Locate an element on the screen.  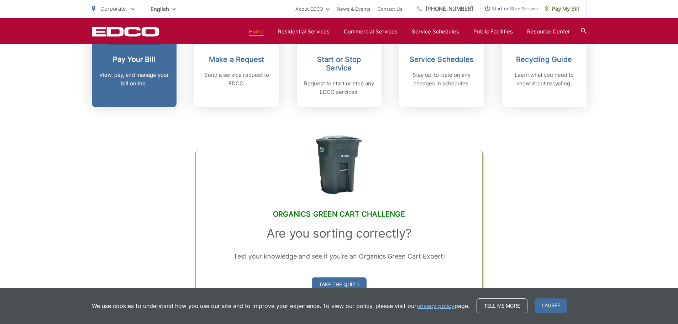
h2: Pay Your Bill is located at coordinates (134, 59).